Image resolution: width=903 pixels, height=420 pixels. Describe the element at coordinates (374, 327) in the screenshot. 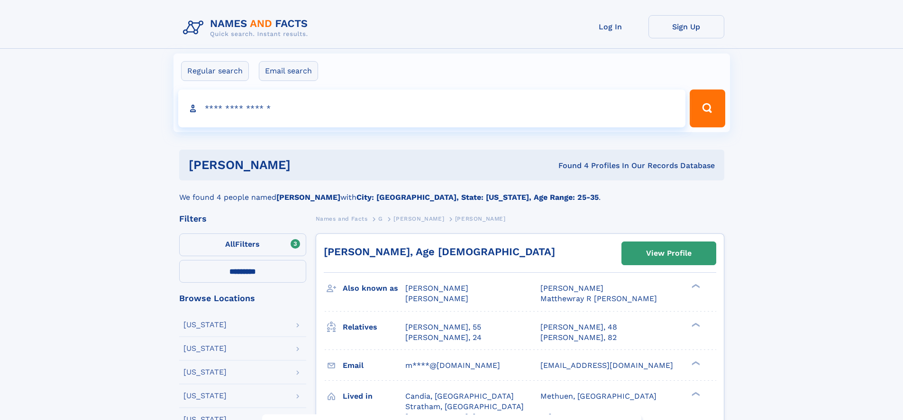

I see `h3: Relatives` at that location.